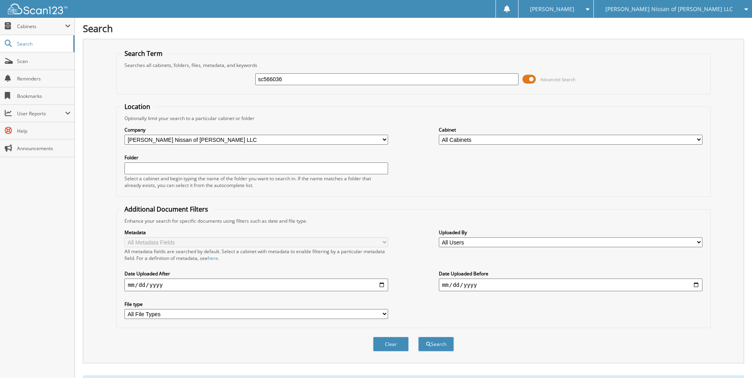  What do you see at coordinates (413, 221) in the screenshot?
I see `div: Enhance your search for specific documents using filters such as date and file type.` at bounding box center [413, 221].